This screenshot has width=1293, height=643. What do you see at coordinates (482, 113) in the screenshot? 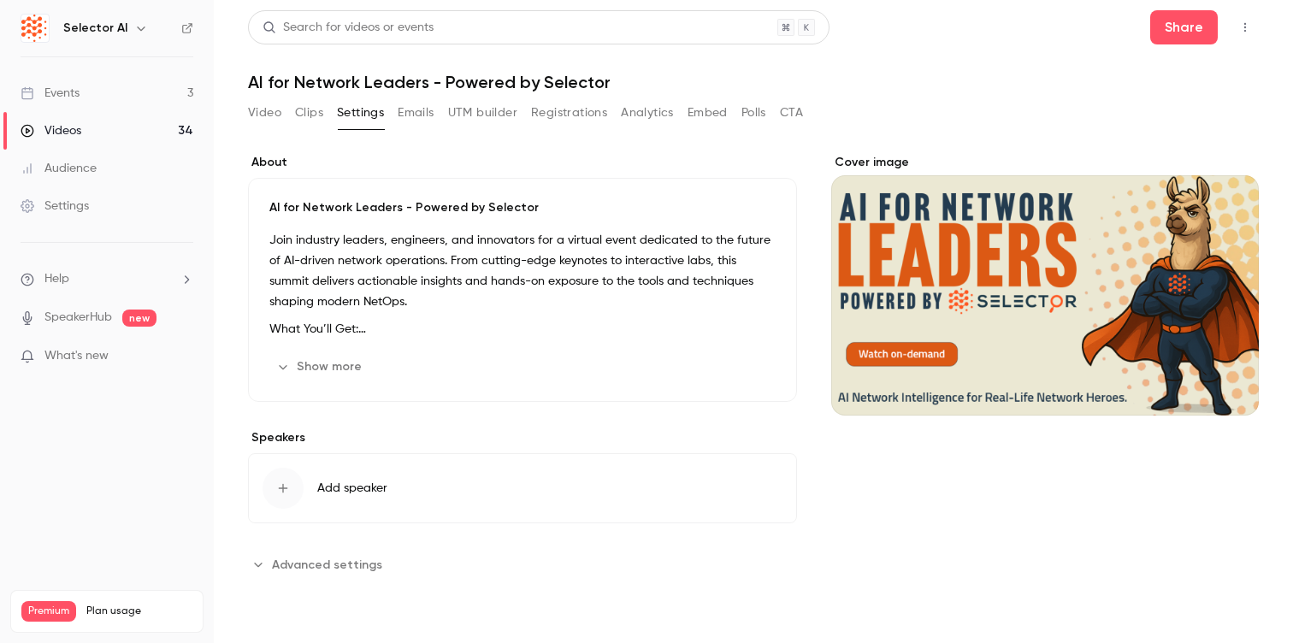
I see `button: UTM builder` at bounding box center [482, 113].